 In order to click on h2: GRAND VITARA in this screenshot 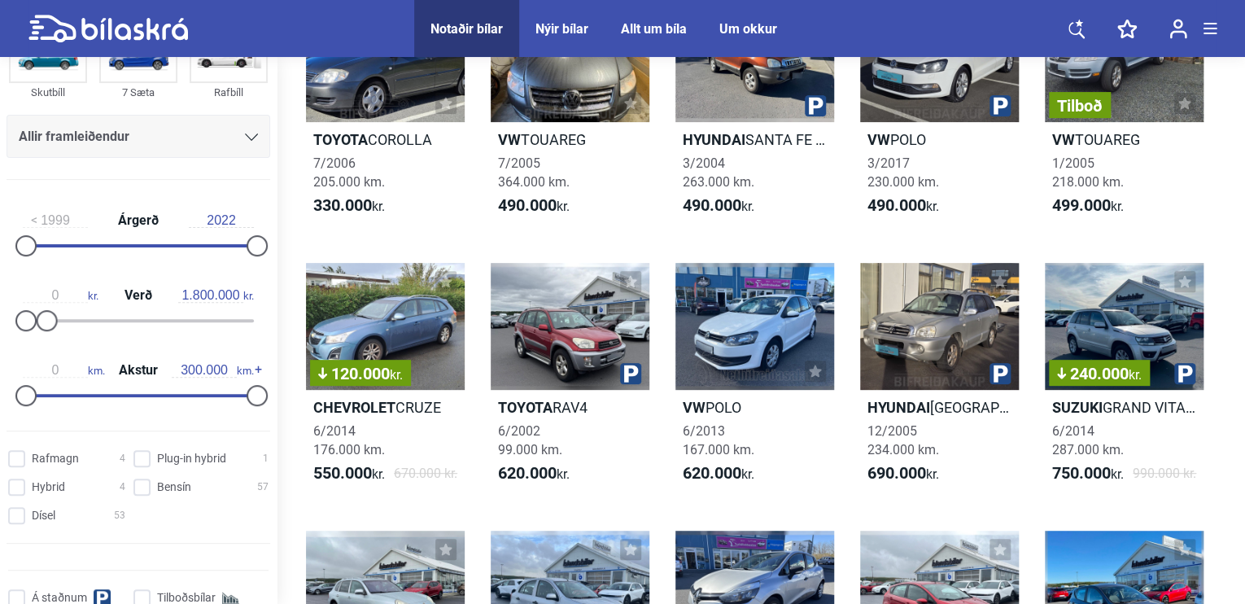, I will do `click(1123, 407)`.